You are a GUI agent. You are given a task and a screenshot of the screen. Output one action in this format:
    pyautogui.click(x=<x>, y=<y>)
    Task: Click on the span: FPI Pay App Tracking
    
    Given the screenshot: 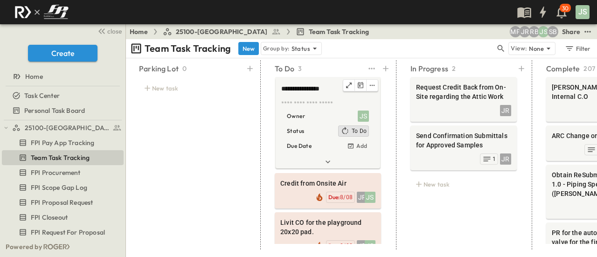 What is the action you would take?
    pyautogui.click(x=63, y=143)
    